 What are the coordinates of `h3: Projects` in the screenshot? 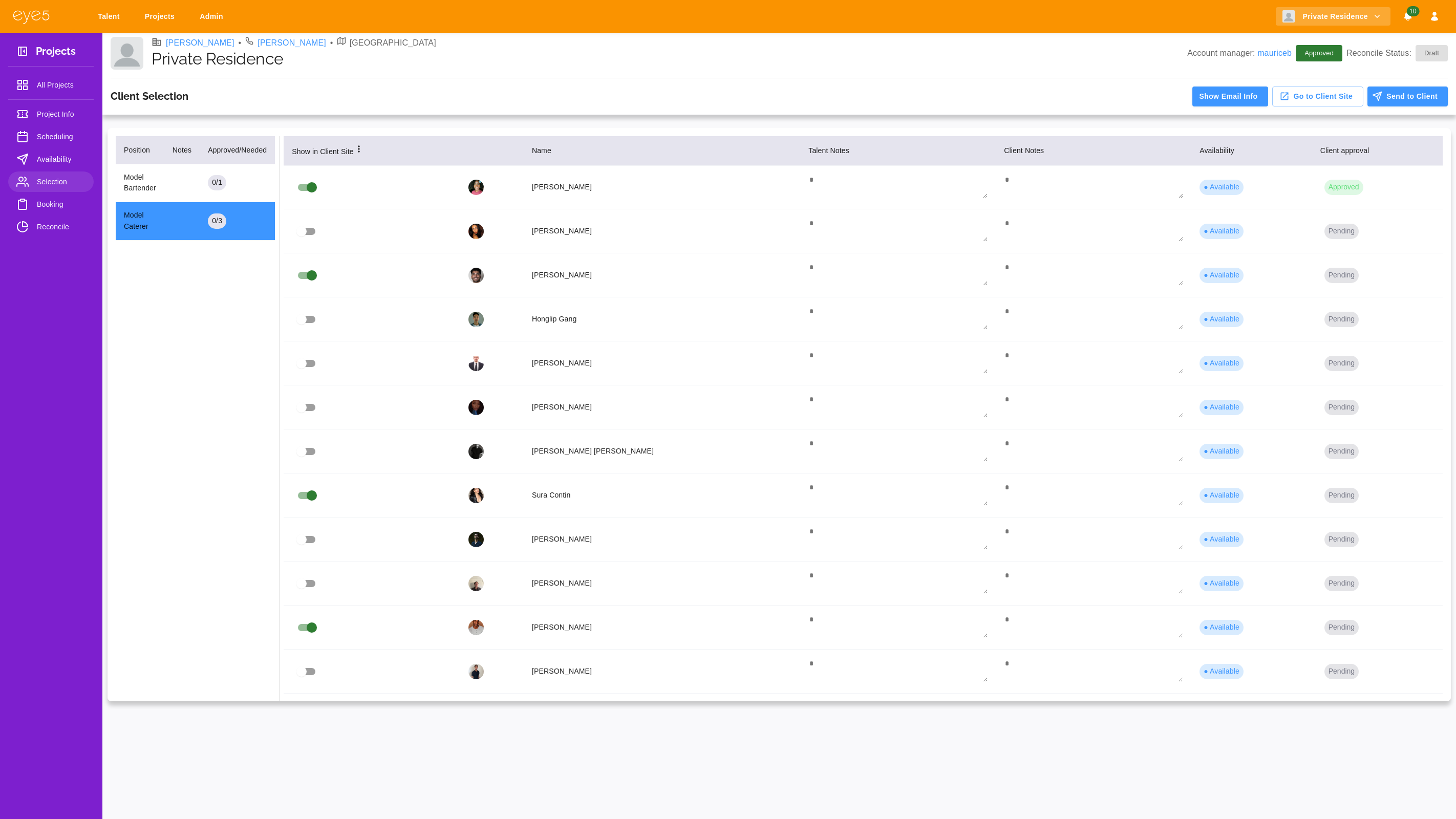 It's located at (56, 53).